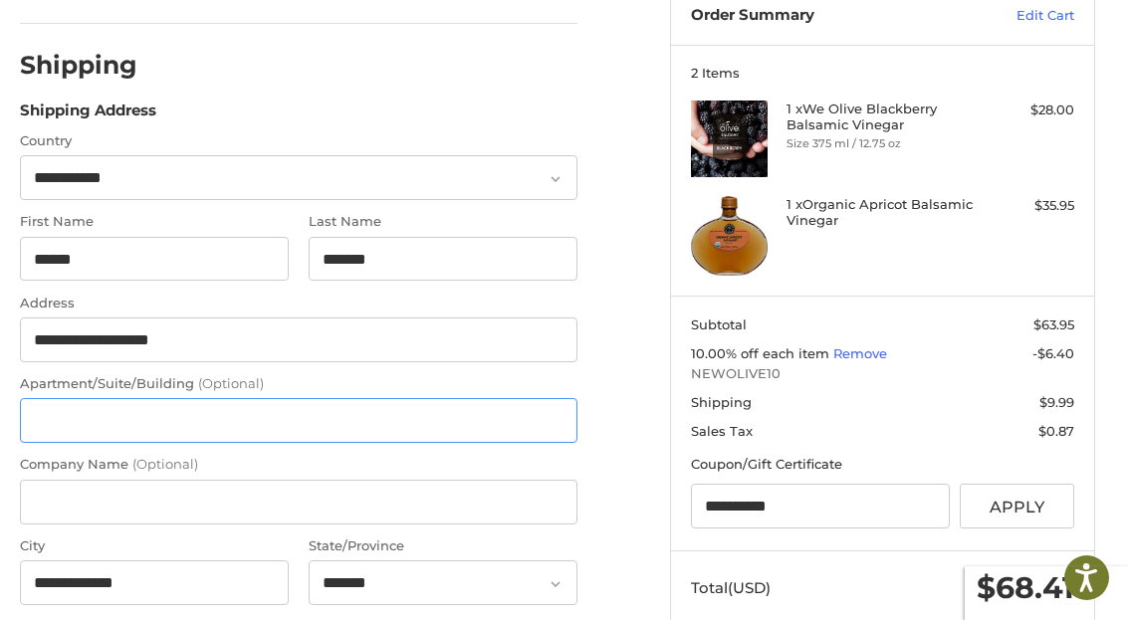  What do you see at coordinates (1056, 431) in the screenshot?
I see `span: $0.87` at bounding box center [1056, 431].